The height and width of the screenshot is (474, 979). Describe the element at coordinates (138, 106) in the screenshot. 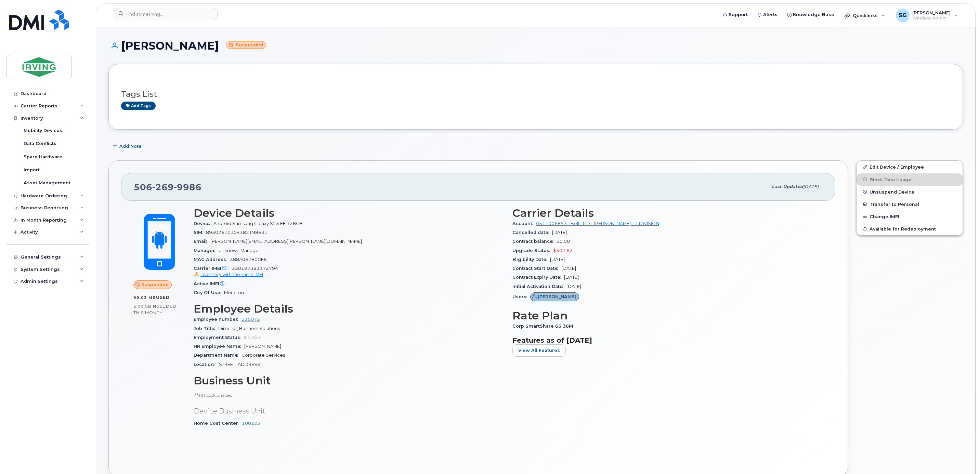

I see `a: Add tags` at that location.